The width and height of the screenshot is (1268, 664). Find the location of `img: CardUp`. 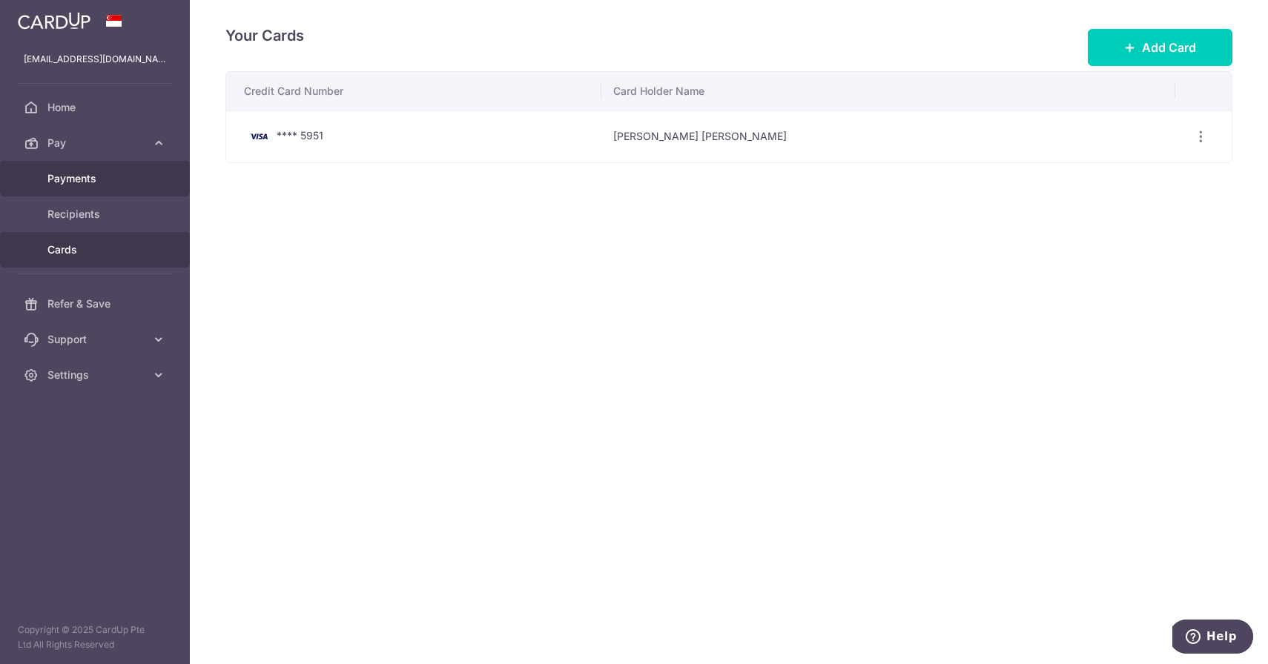

img: CardUp is located at coordinates (54, 21).